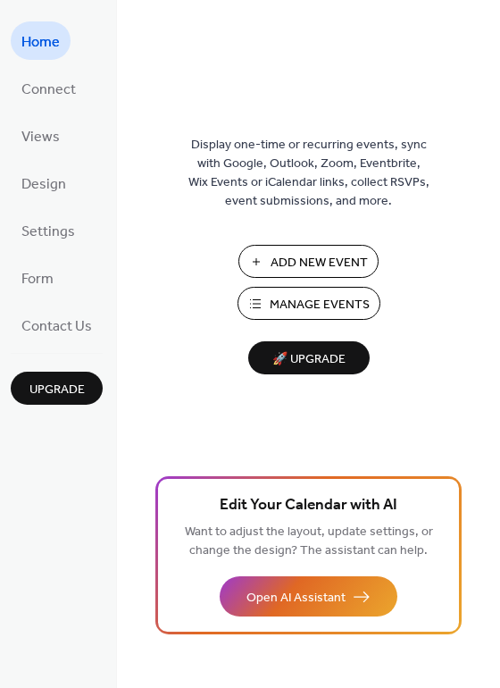  What do you see at coordinates (309, 173) in the screenshot?
I see `span: Display one-time or recurring events, sync with Google, Outlook, Zoom, Eventbrite, Wix Events or ...` at bounding box center [309, 173].